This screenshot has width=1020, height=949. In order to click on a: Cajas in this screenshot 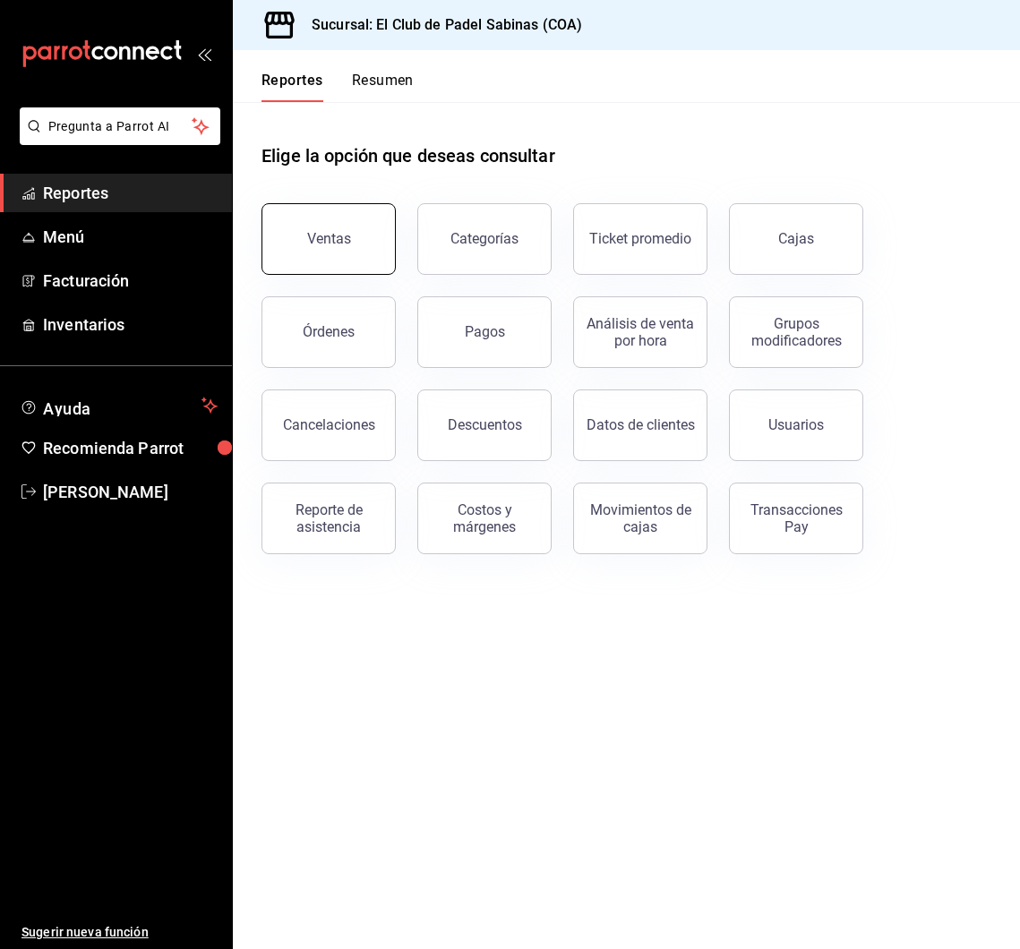, I will do `click(796, 239)`.